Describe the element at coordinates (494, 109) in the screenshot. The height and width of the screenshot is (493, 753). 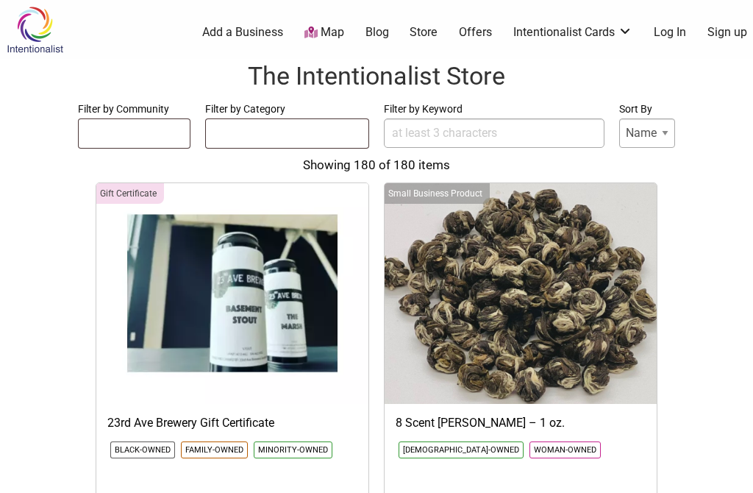
I see `label: Filter by Keyword` at that location.